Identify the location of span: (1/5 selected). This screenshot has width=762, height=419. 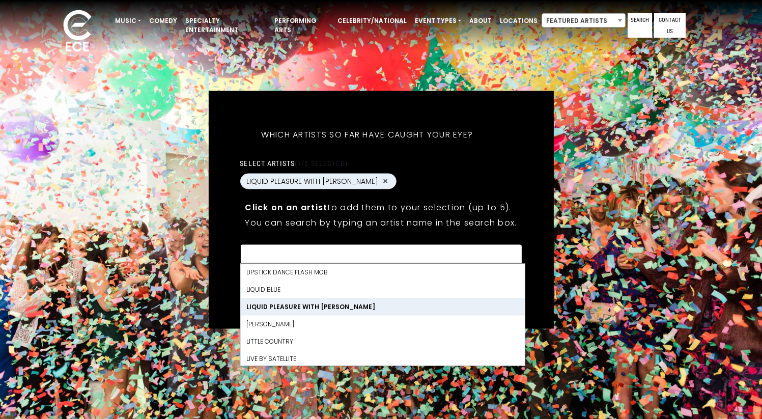
(321, 163).